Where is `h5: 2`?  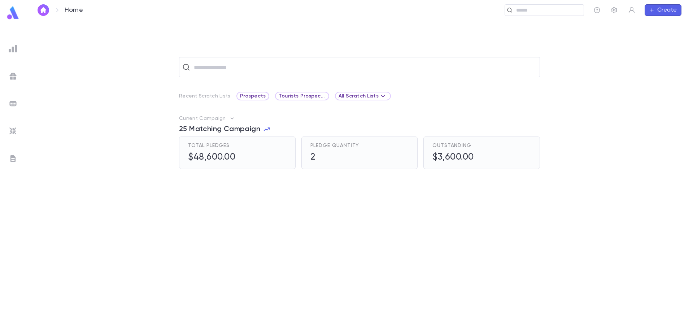
h5: 2 is located at coordinates (335, 157).